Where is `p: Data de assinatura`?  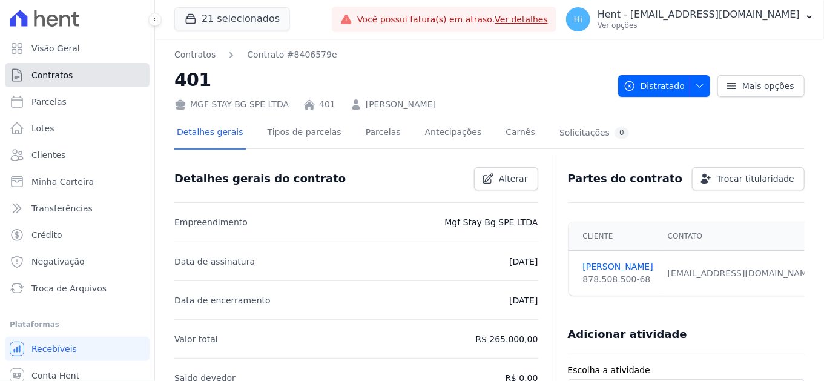 p: Data de assinatura is located at coordinates (214, 262).